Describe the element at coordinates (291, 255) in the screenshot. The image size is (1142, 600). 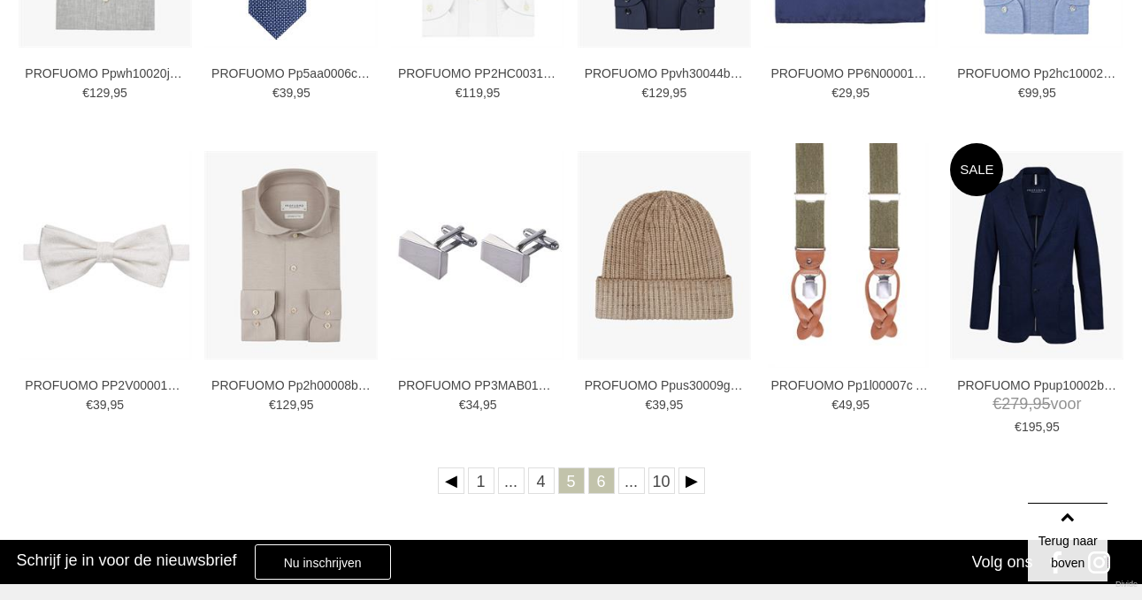
I see `img: PROFUOMO Pp2h00008b Overhemden` at that location.